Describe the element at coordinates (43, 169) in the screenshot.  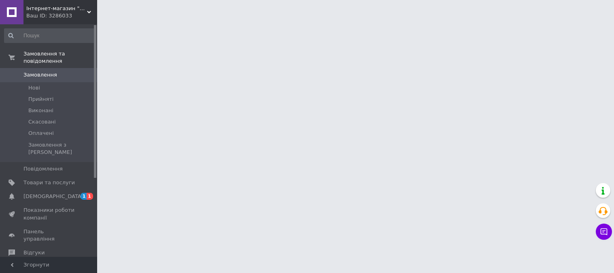
I see `span: Повідомлення` at that location.